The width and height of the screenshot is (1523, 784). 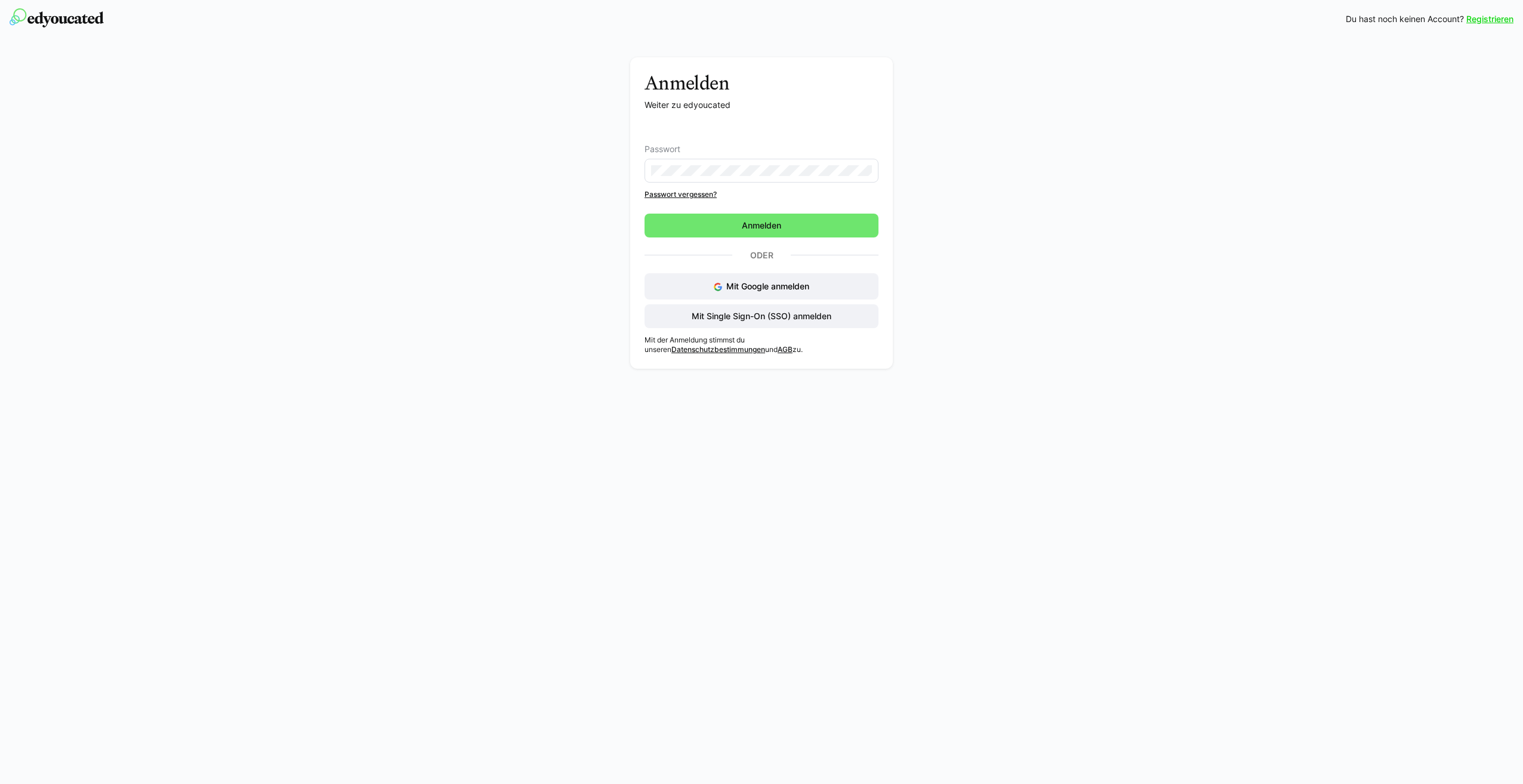 What do you see at coordinates (663, 149) in the screenshot?
I see `span: Passwort` at bounding box center [663, 149].